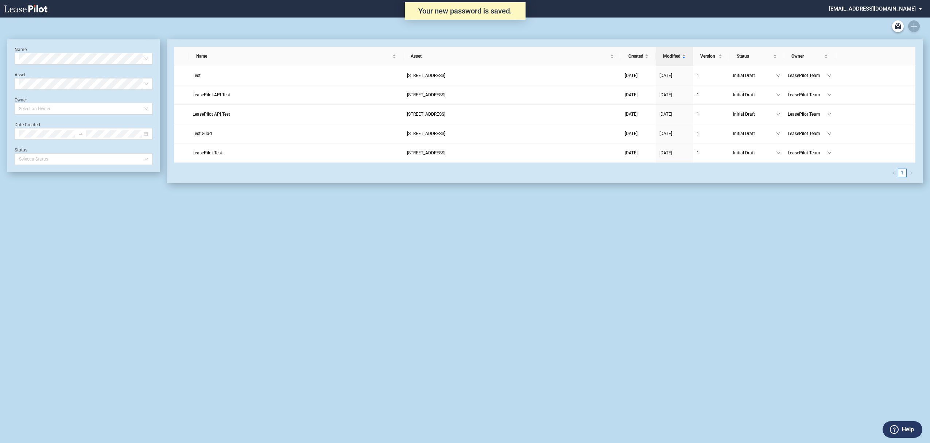  Describe the element at coordinates (465, 11) in the screenshot. I see `div: Your new password is saved.` at that location.